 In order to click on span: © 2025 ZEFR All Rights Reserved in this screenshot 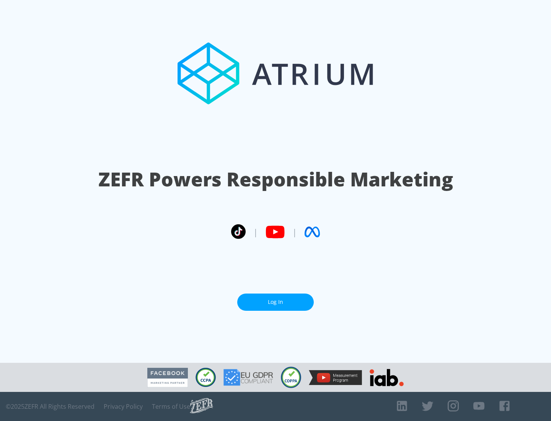, I will do `click(50, 407)`.